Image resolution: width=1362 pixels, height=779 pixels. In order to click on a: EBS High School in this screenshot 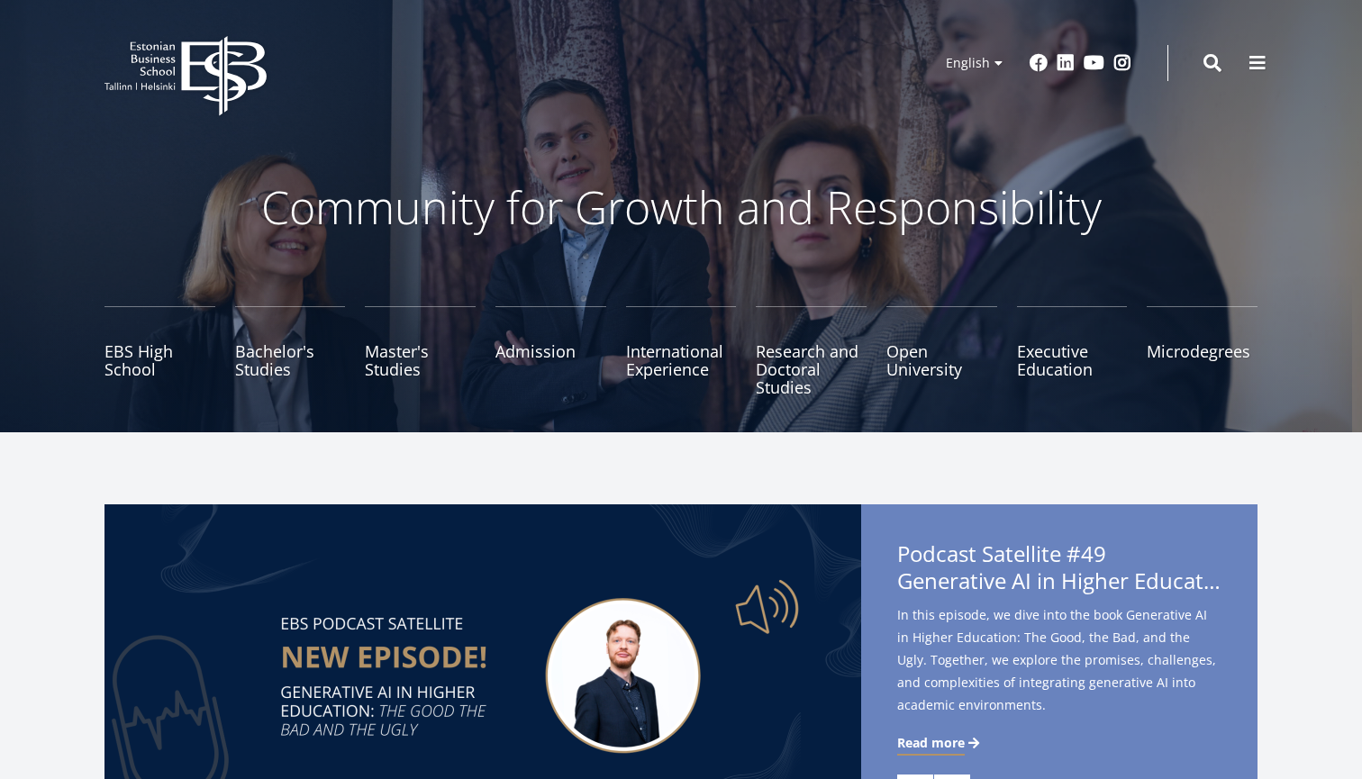, I will do `click(159, 351)`.